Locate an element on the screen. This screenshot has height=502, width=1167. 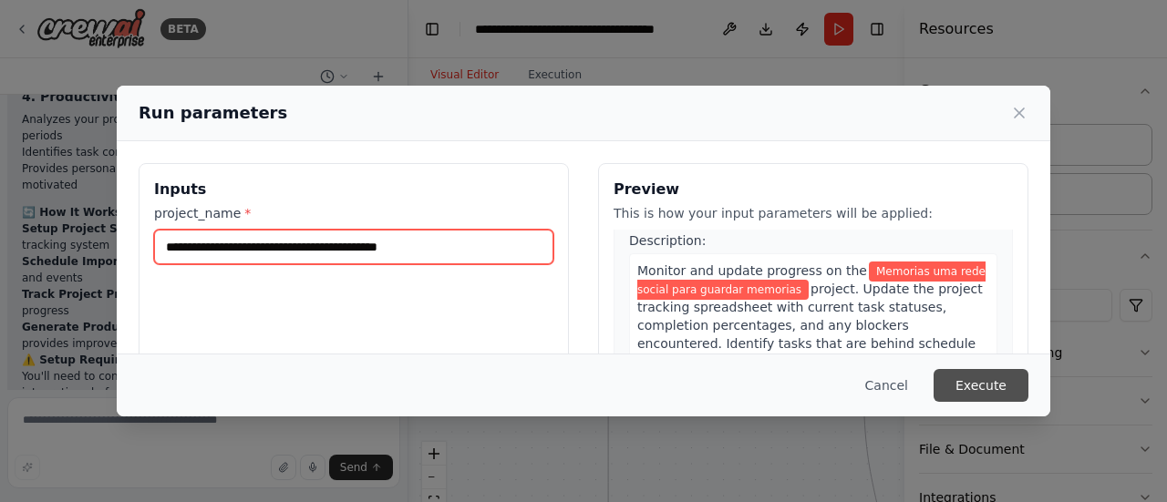
button: Execute is located at coordinates (981, 386).